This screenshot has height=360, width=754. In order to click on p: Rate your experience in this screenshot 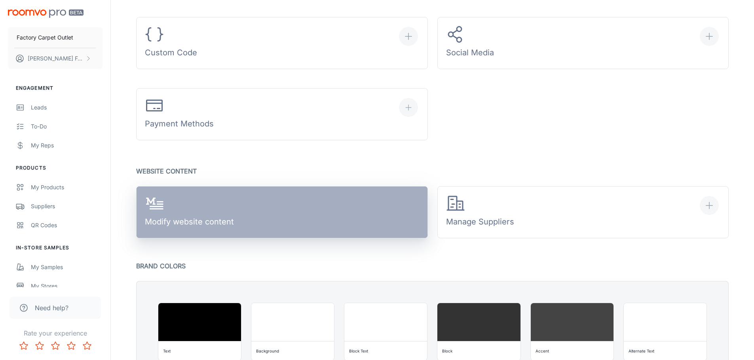, I will do `click(55, 334)`.